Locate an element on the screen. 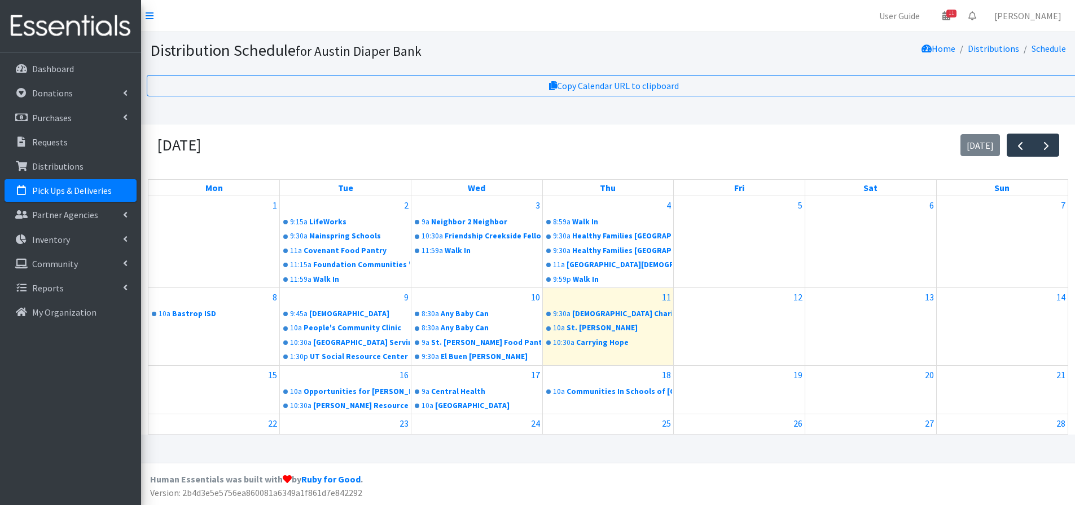  div: Bastrop ISD is located at coordinates (225, 314).